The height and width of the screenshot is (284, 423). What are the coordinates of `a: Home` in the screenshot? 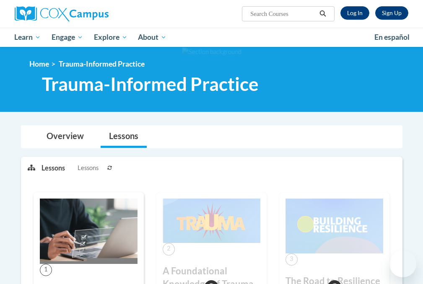 It's located at (39, 64).